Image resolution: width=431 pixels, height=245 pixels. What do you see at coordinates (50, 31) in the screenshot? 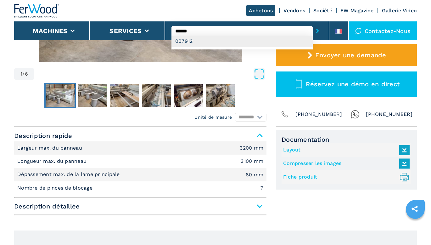
I see `button: Machines` at bounding box center [50, 31].